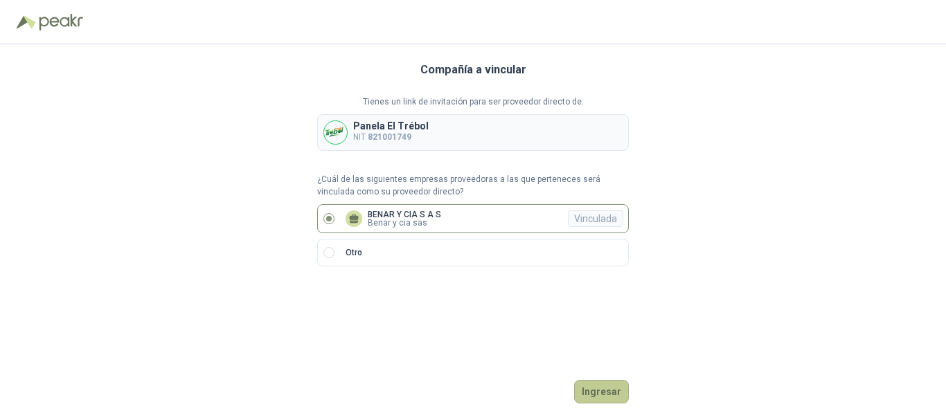 Image resolution: width=946 pixels, height=420 pixels. What do you see at coordinates (405, 215) in the screenshot?
I see `p: BENAR Y CIA S A S` at bounding box center [405, 215].